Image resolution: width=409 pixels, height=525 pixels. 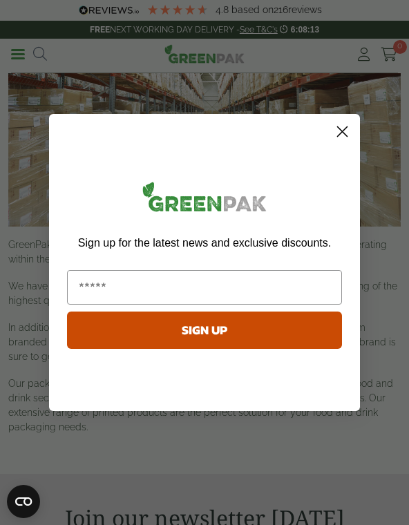 I want to click on button: Open CMP widget, so click(x=23, y=502).